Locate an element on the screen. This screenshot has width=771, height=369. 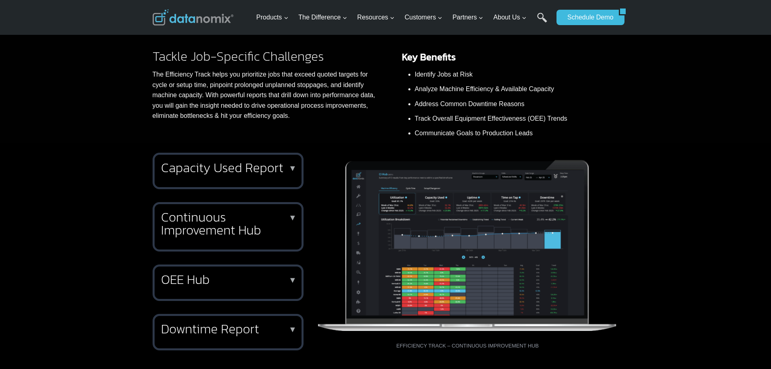
span: Partners is located at coordinates (468, 17).